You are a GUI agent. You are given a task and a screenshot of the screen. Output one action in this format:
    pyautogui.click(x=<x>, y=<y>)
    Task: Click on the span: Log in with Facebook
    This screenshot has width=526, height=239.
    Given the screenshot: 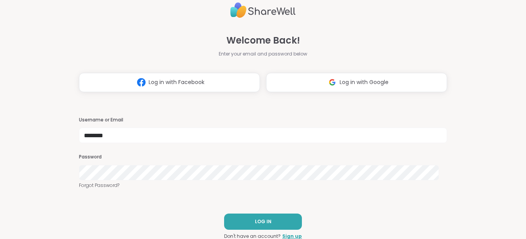 What is the action you would take?
    pyautogui.click(x=176, y=82)
    